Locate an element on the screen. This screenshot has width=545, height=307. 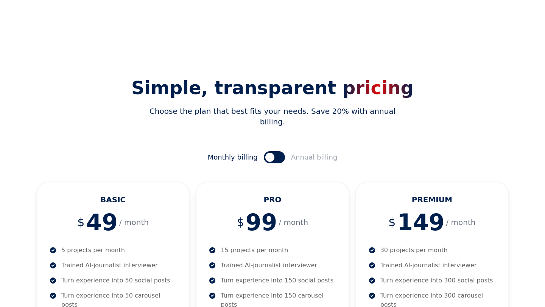
p: Turn experience into 50 social posts is located at coordinates (116, 281).